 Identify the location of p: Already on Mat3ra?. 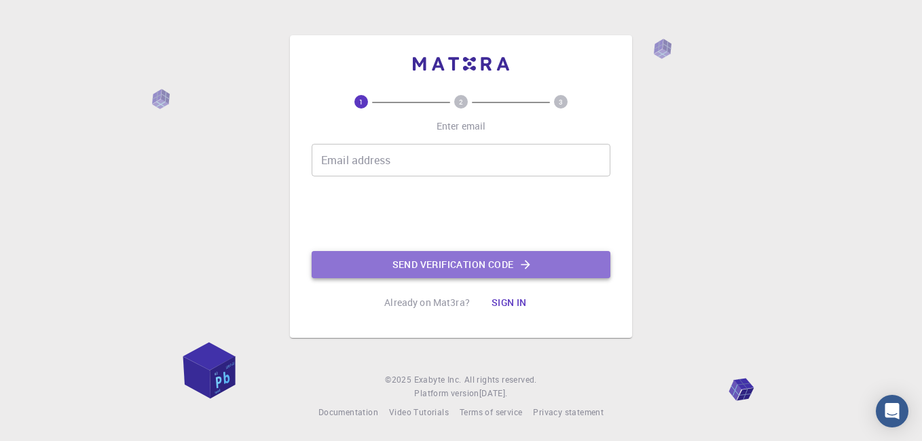
(427, 303).